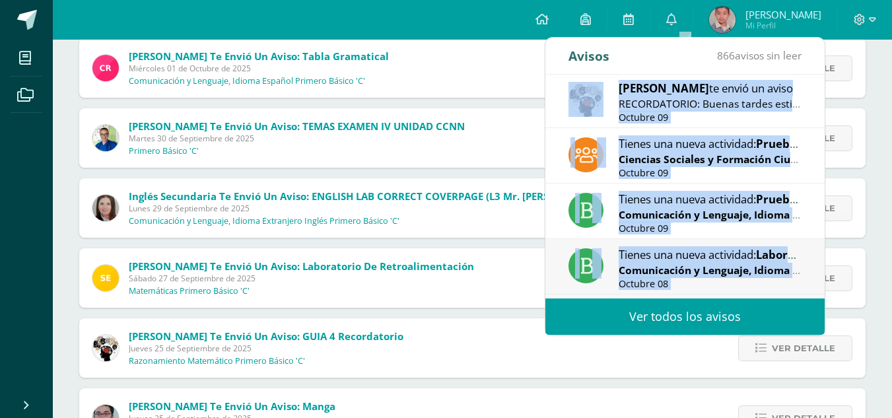 The image size is (892, 418). I want to click on div: Octubre 08, so click(710, 284).